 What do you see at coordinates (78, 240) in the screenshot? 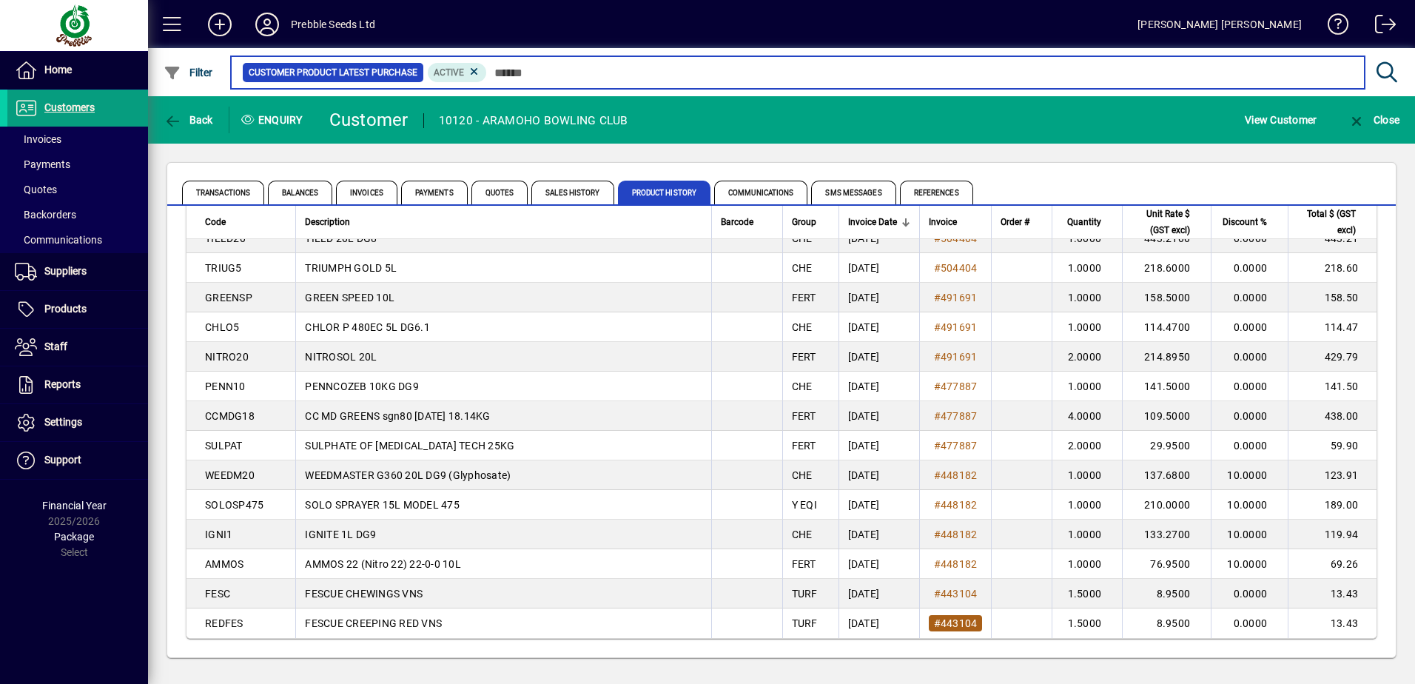
I see `a: Communications` at bounding box center [78, 240].